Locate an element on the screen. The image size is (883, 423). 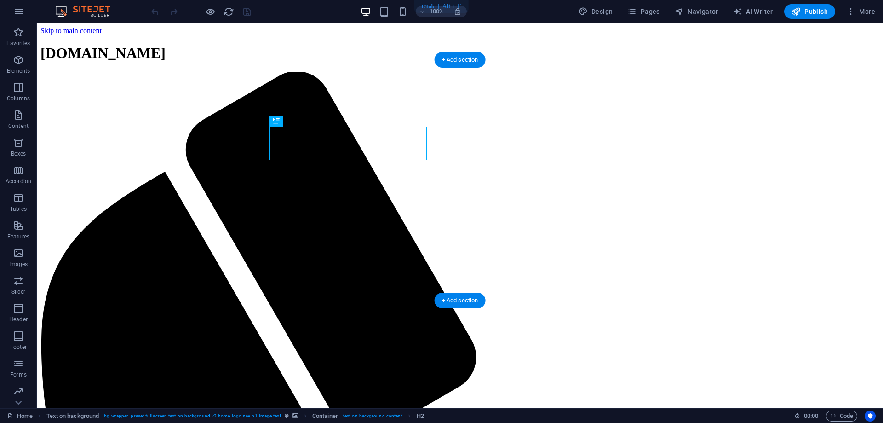
p: Images is located at coordinates (18, 264).